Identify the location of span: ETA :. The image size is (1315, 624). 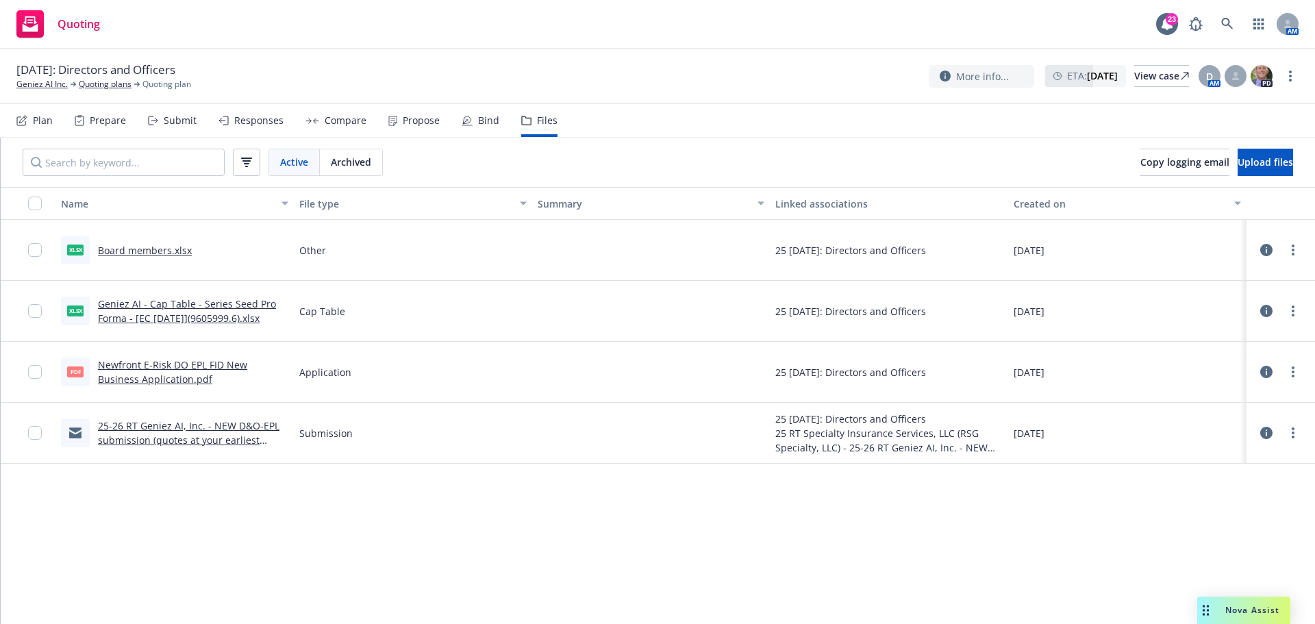
(1092, 75).